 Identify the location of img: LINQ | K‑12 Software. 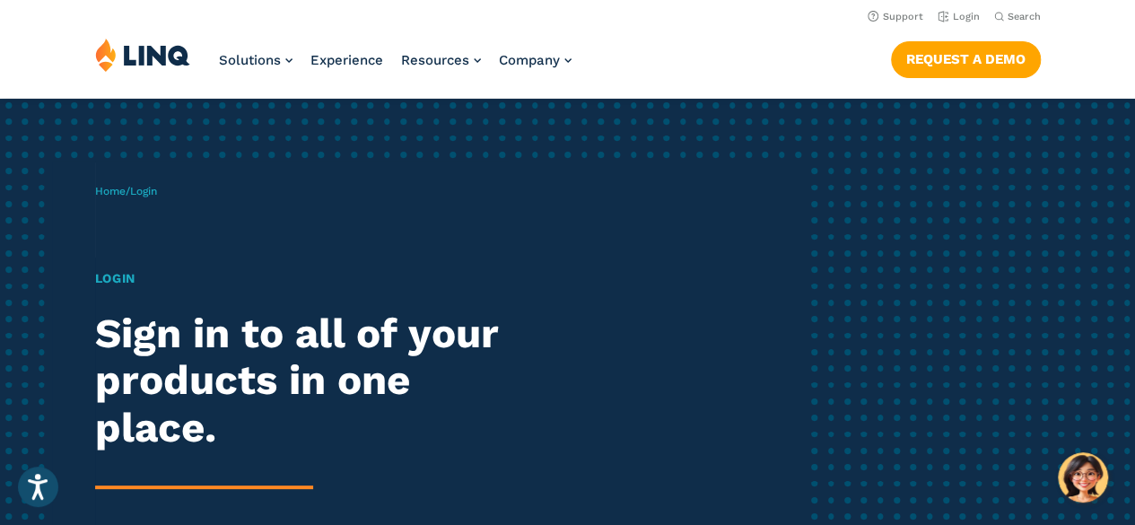
(143, 55).